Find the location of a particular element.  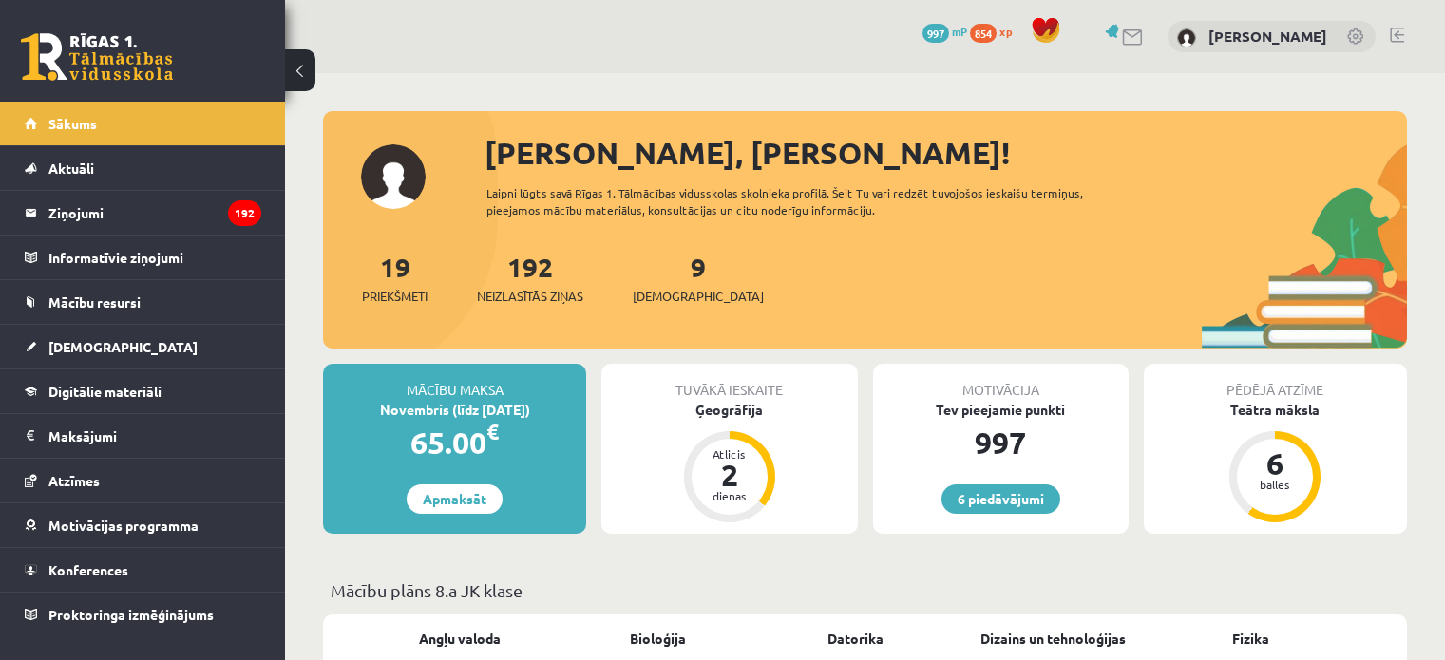

div: Pēdējā atzīme is located at coordinates (1275, 382).